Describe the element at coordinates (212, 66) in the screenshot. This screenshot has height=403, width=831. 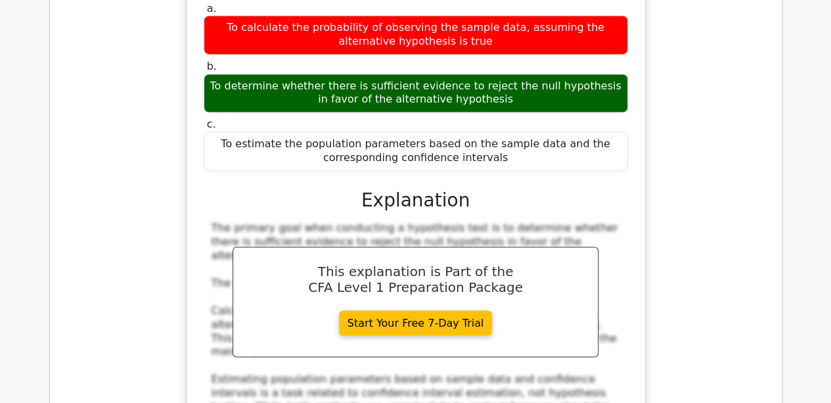
I see `span: b.` at that location.